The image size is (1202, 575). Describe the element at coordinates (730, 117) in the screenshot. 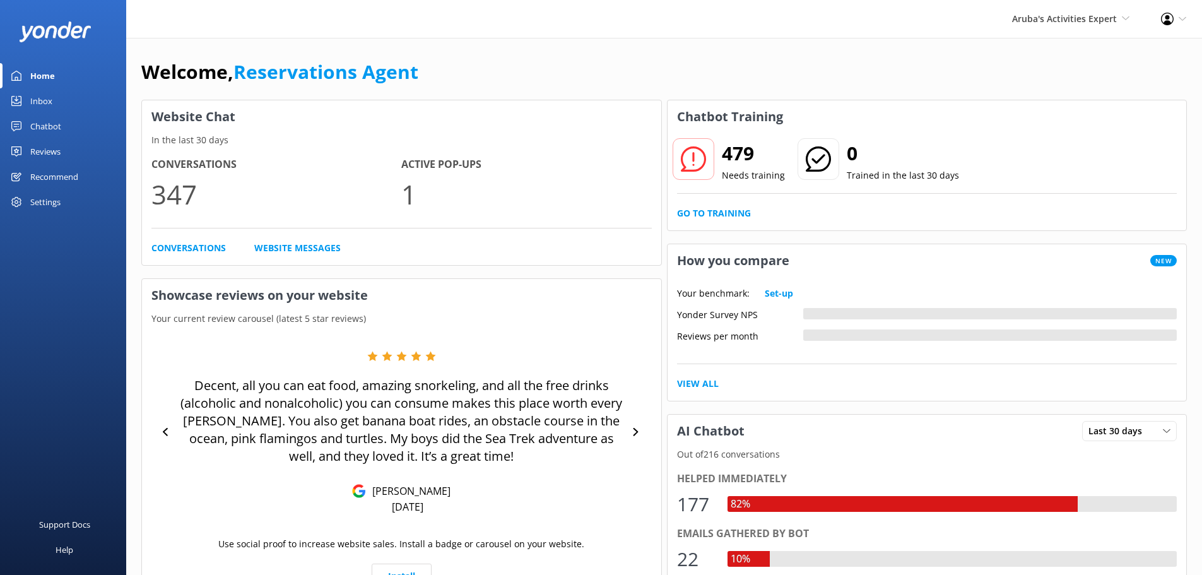

I see `h3: Chatbot Training` at that location.